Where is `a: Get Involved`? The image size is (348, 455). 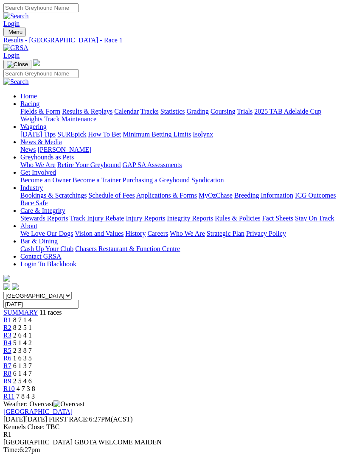 a: Get Involved is located at coordinates (38, 172).